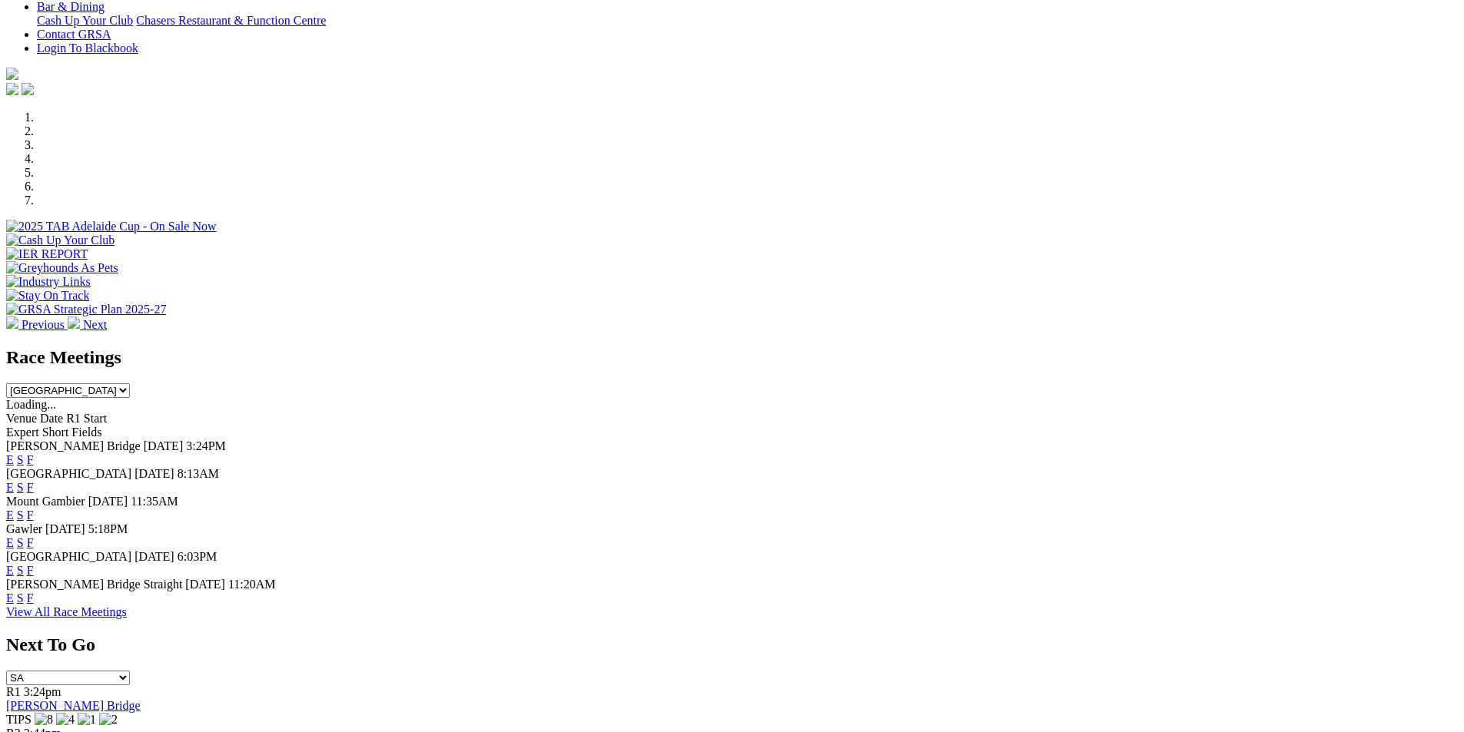 This screenshot has height=732, width=1464. I want to click on h2: Race Meetings, so click(731, 357).